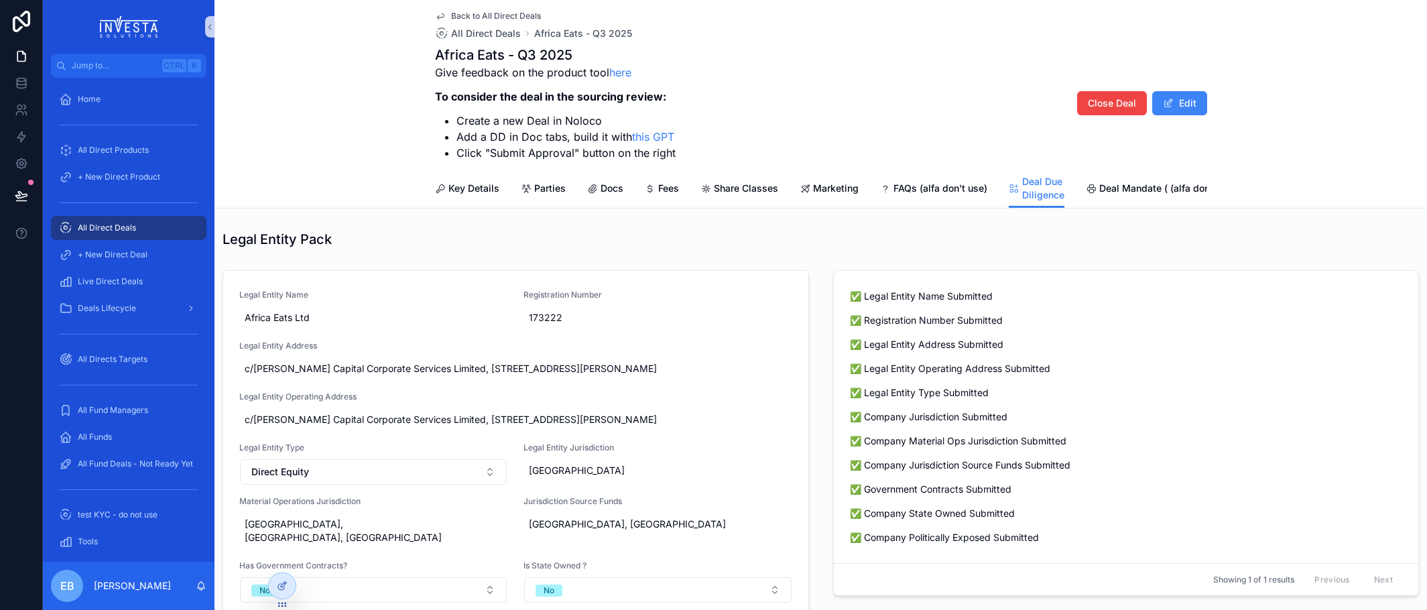 The image size is (1427, 610). Describe the element at coordinates (117, 515) in the screenshot. I see `span: test KYC - do not use` at that location.